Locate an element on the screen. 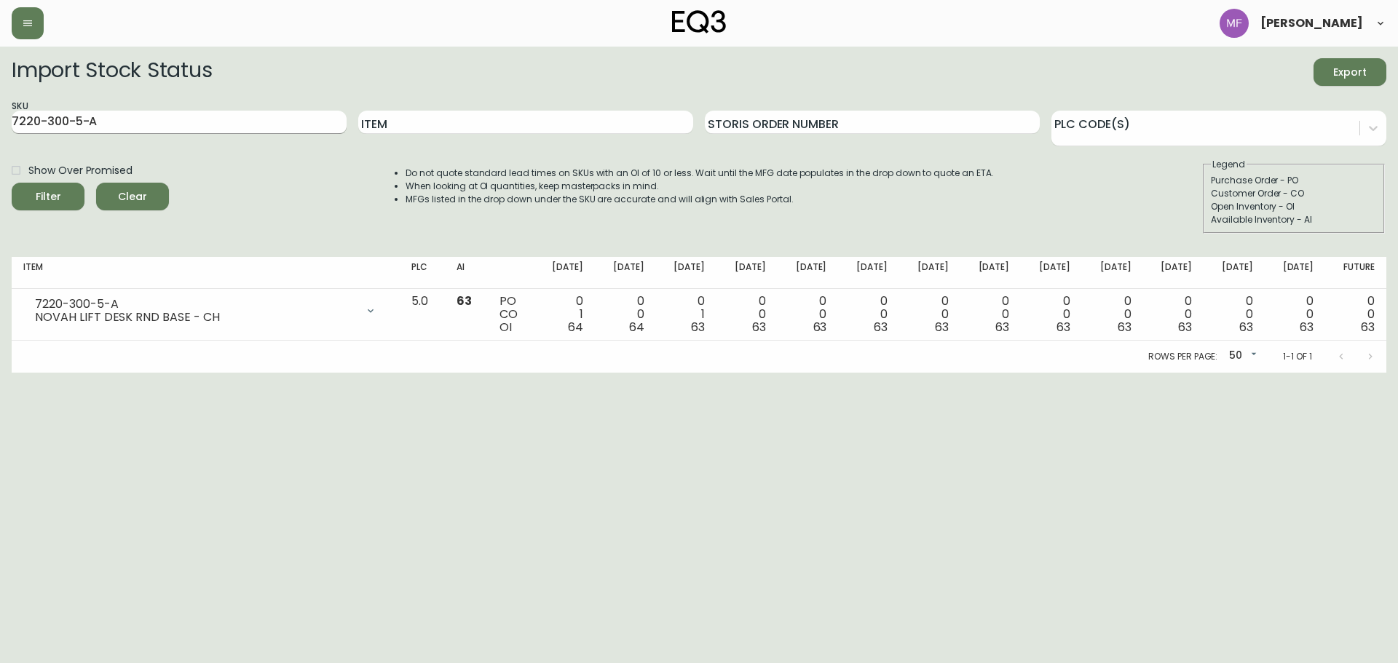  div: PO CO is located at coordinates (511, 315).